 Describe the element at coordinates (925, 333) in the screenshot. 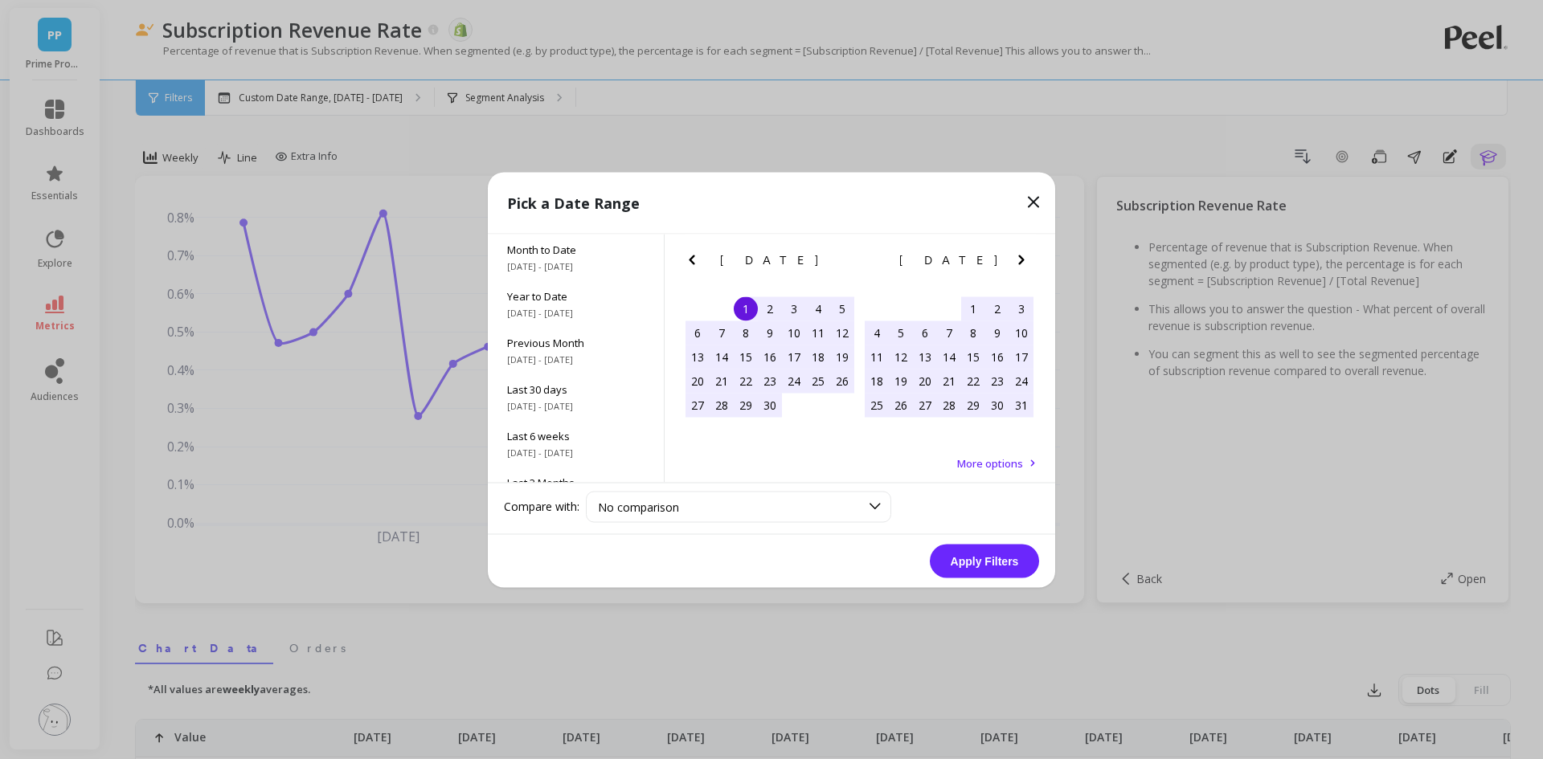

I see `div: Choose Tuesday, May 6th, 2025` at that location.